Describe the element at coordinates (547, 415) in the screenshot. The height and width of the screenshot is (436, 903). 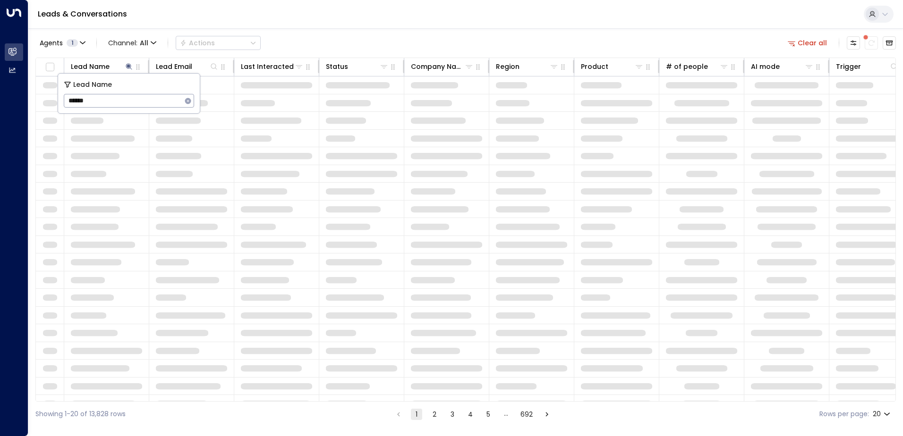
I see `button: Go to next page` at that location.